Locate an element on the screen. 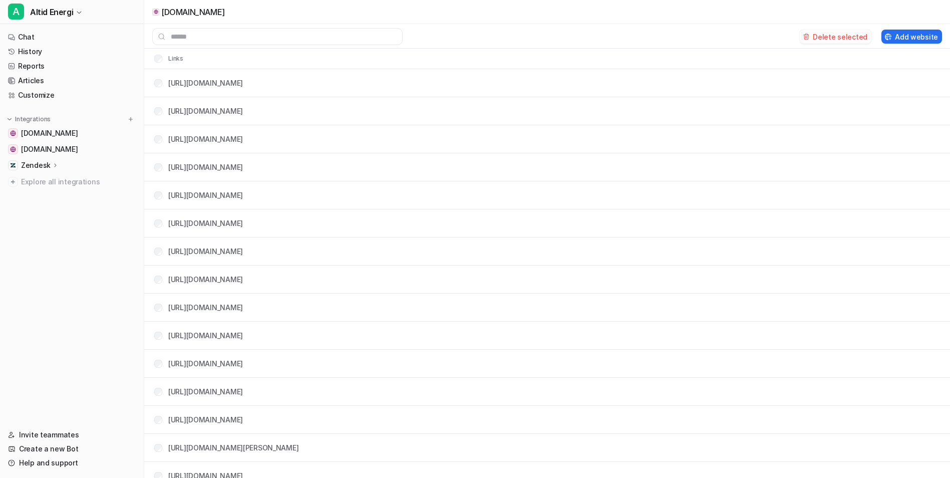 Image resolution: width=950 pixels, height=478 pixels. span: Altid Energi is located at coordinates (52, 12).